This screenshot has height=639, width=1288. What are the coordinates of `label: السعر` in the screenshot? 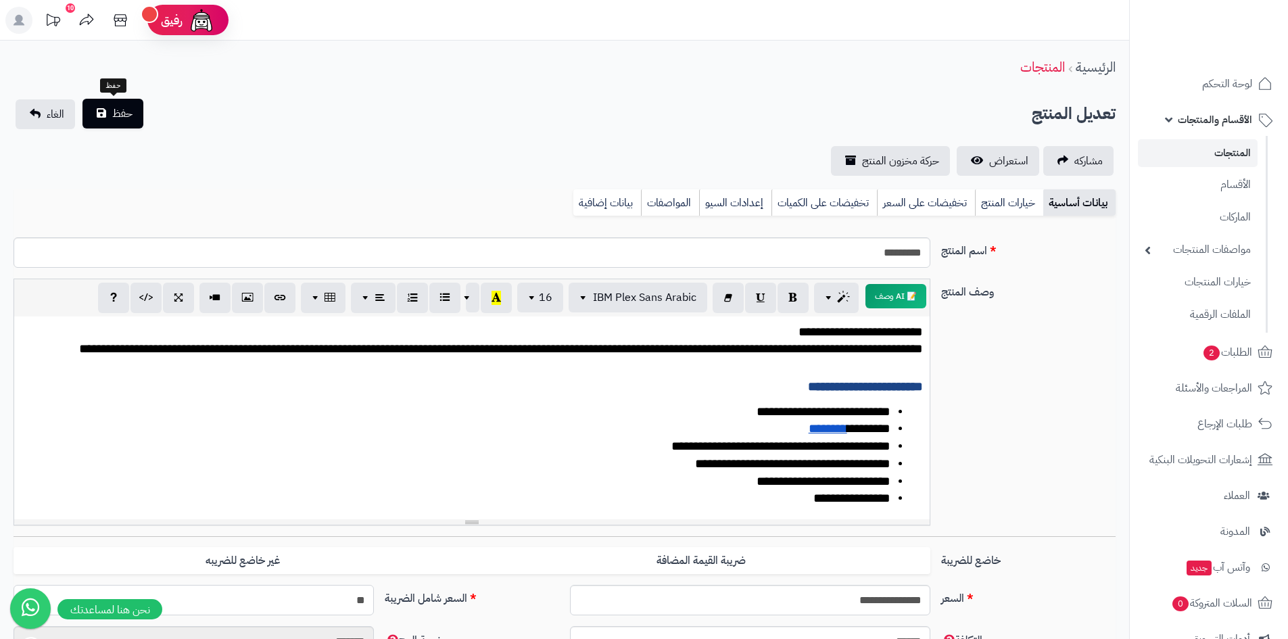 It's located at (1028, 595).